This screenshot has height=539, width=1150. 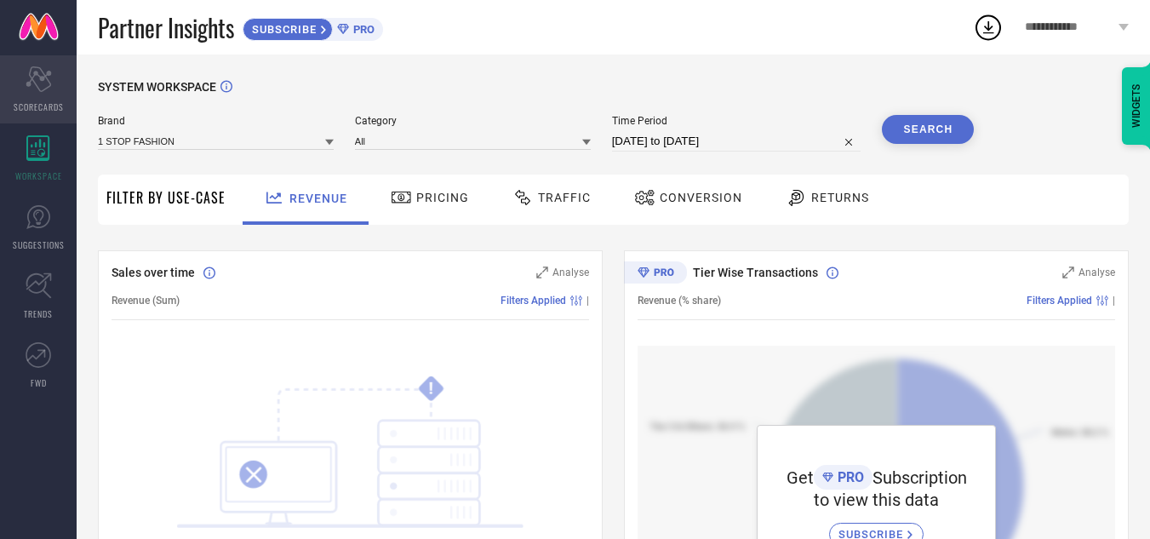 I want to click on span: Sales over time, so click(x=153, y=272).